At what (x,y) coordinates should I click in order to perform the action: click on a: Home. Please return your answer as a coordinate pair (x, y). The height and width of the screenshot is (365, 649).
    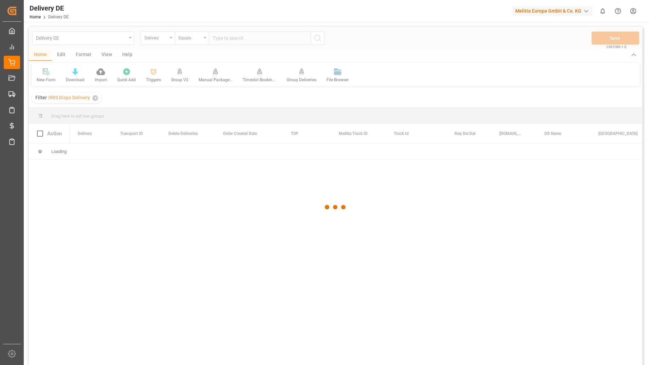
    Looking at the image, I should click on (35, 17).